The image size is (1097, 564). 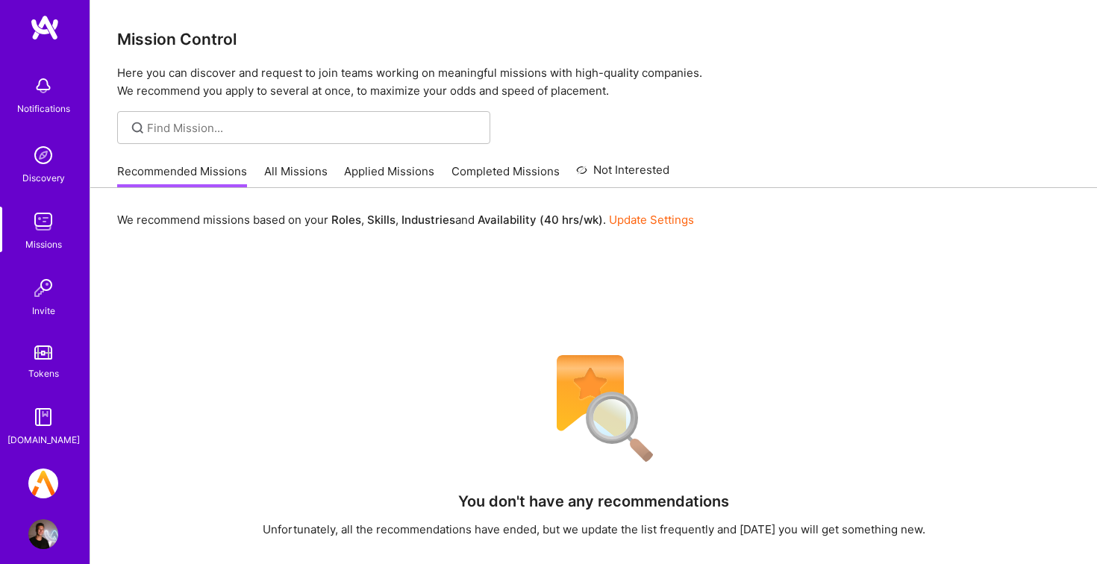 I want to click on input: Find Mission..., so click(x=313, y=128).